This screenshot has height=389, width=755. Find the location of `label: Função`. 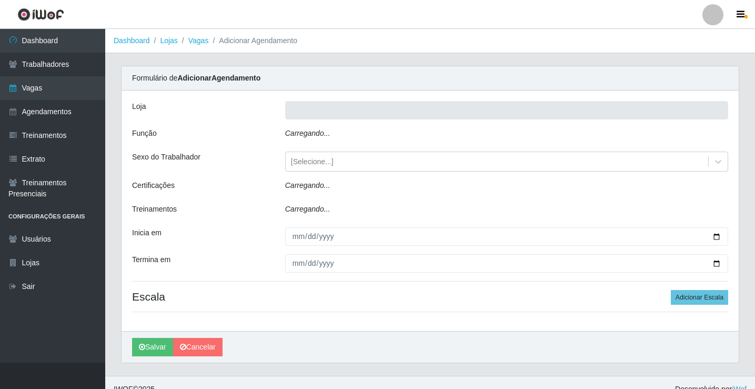

label: Função is located at coordinates (144, 133).